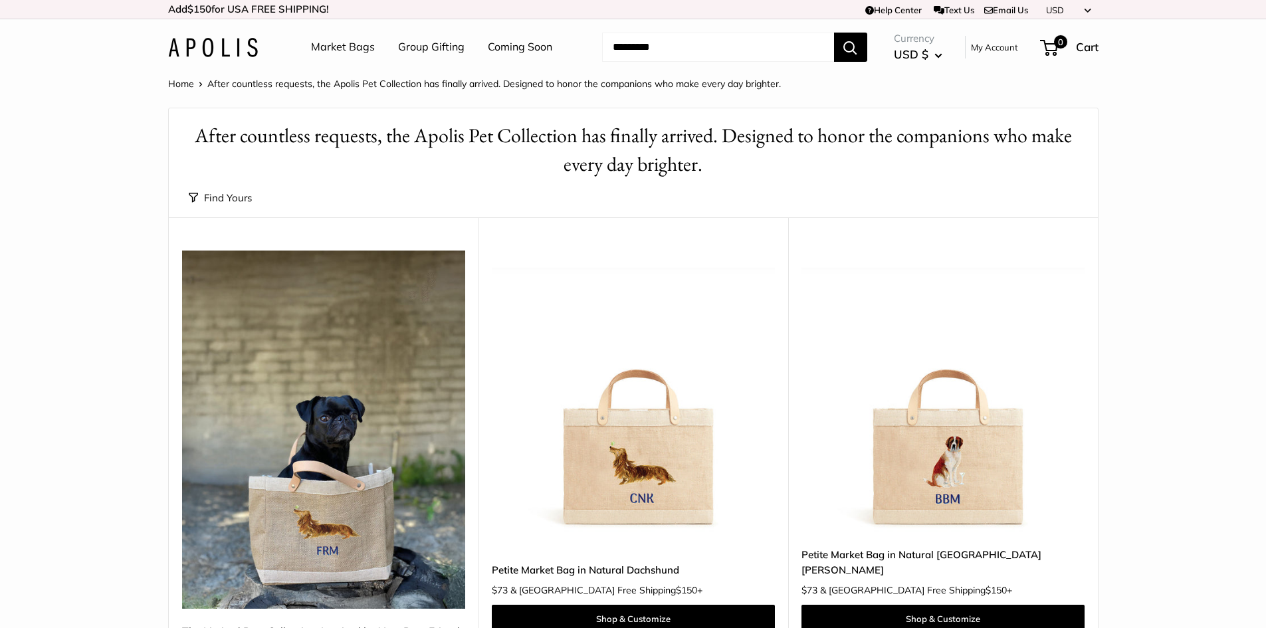 The width and height of the screenshot is (1266, 628). What do you see at coordinates (918, 39) in the screenshot?
I see `span: Currency` at bounding box center [918, 39].